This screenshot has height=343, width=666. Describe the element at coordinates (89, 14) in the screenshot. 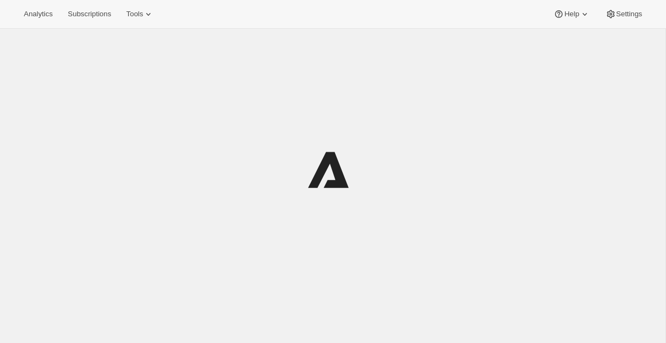

I see `button: Subscriptions` at that location.